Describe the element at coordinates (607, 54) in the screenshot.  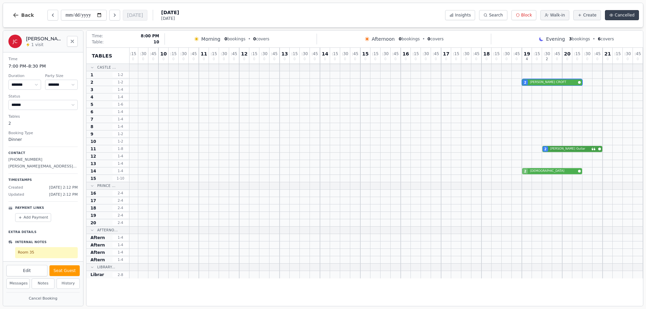
I see `span: 21` at that location.